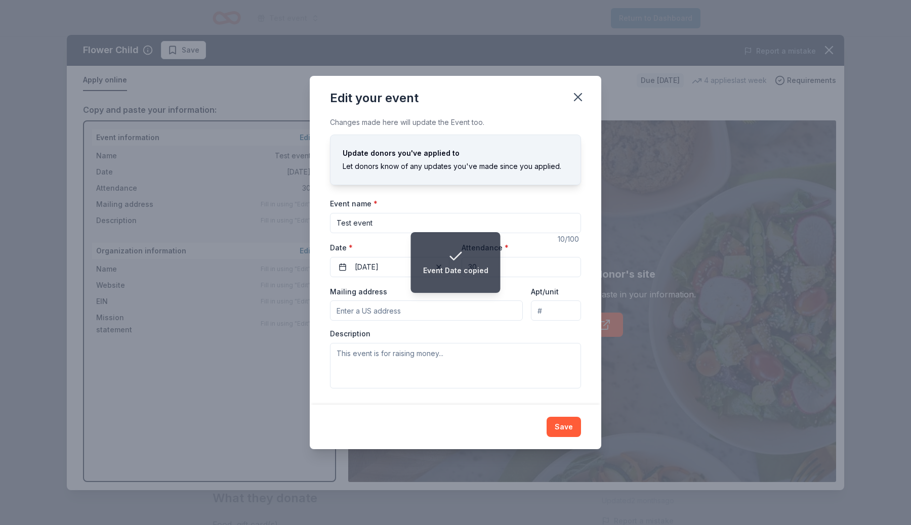  I want to click on div: Update donors you've applied to, so click(456, 153).